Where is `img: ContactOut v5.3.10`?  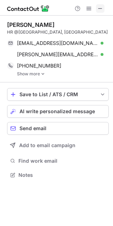
img: ContactOut v5.3.10 is located at coordinates (28, 8).